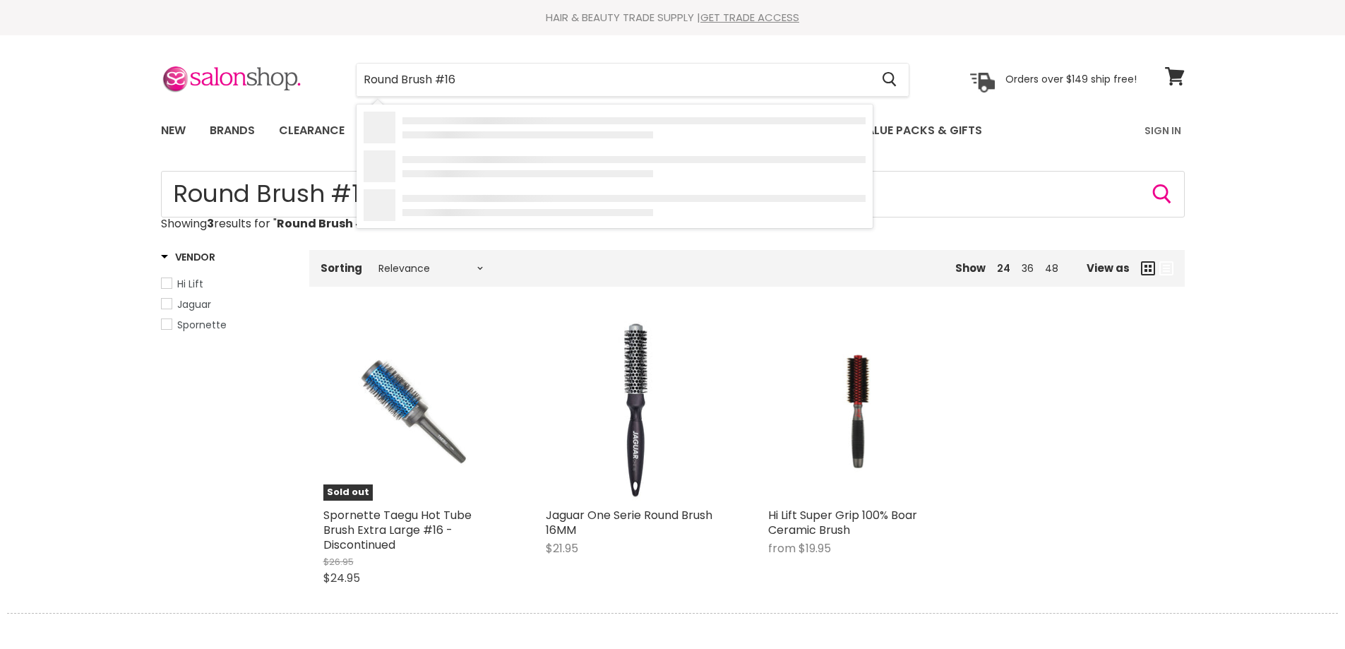 The width and height of the screenshot is (1345, 649). Describe the element at coordinates (970, 268) in the screenshot. I see `span: Show` at that location.